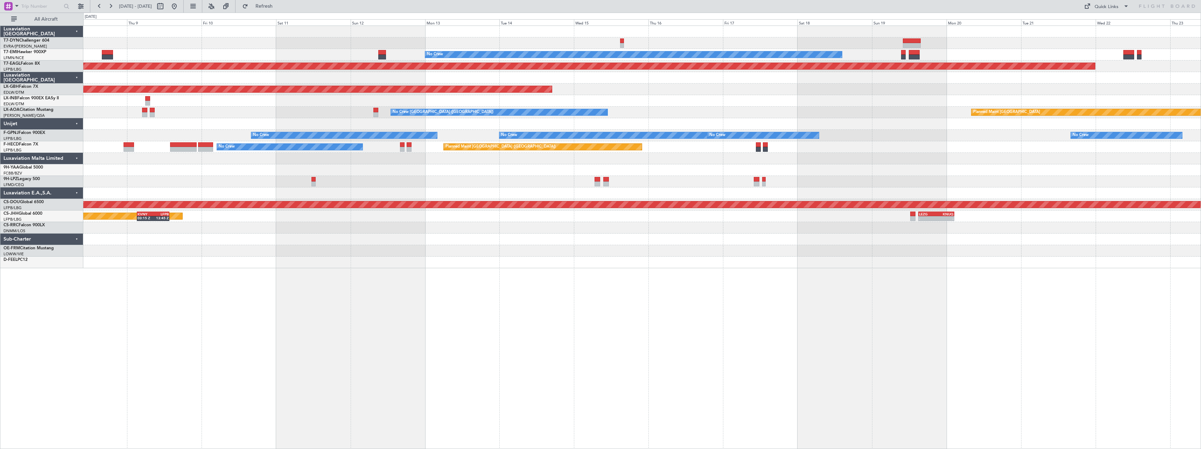  What do you see at coordinates (145, 218) in the screenshot?
I see `div: 03:15 Z` at bounding box center [145, 218].